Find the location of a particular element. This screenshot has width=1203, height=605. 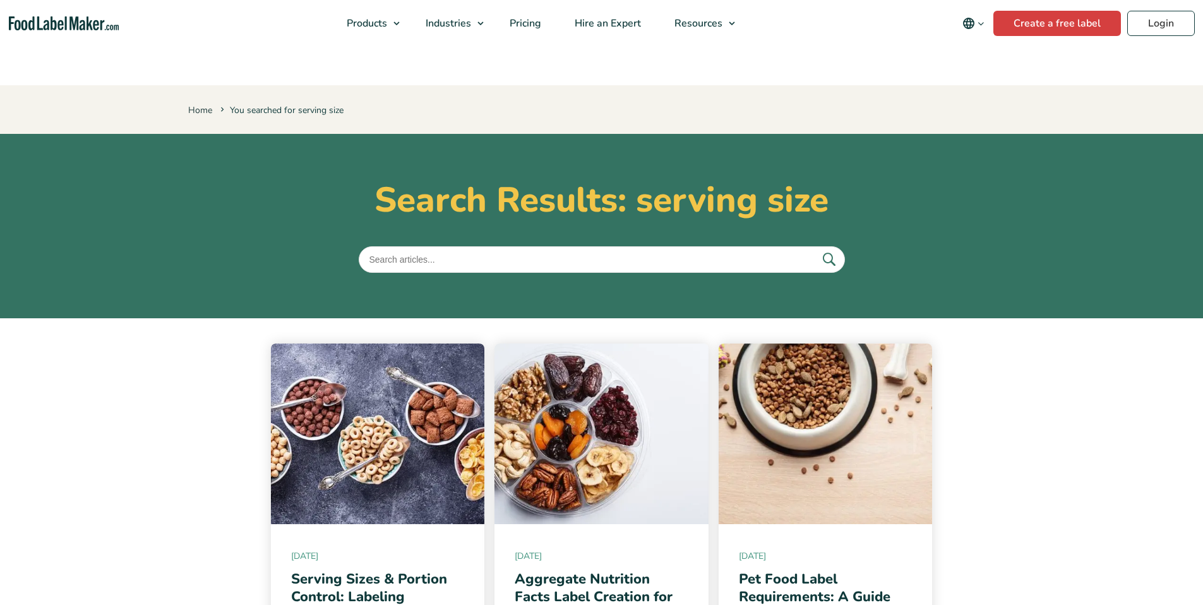

input: Search articles... is located at coordinates (602, 260).